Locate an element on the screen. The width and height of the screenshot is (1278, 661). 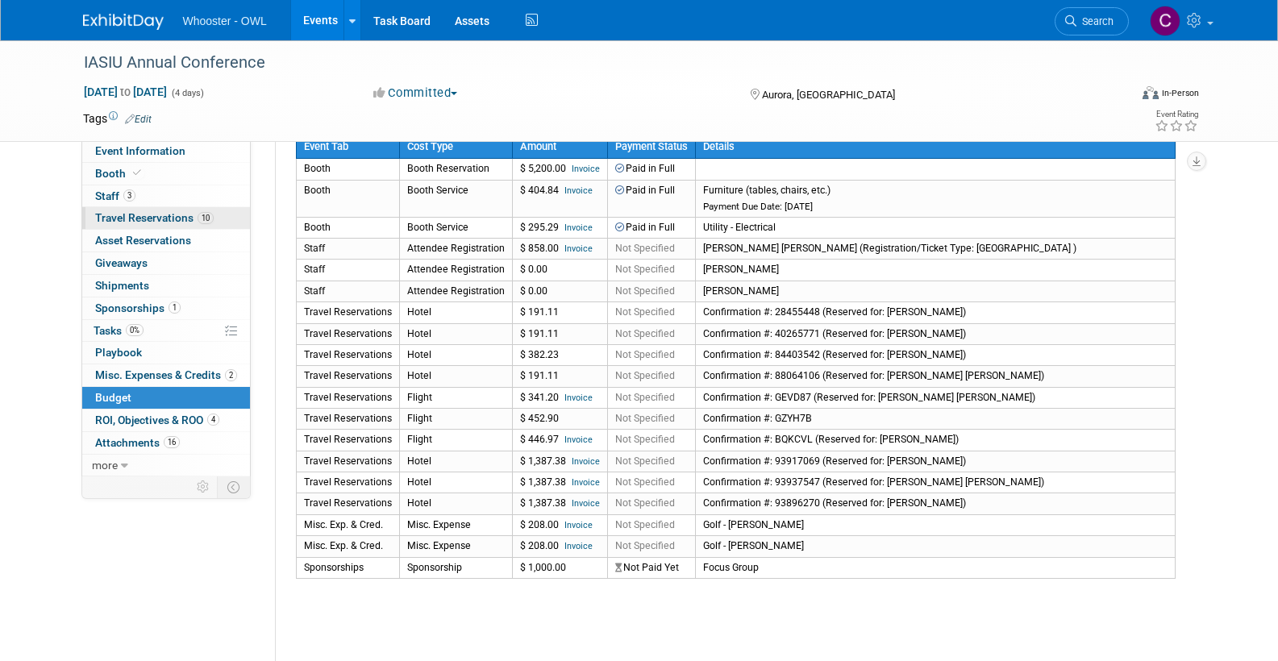
span: Travel Reservations is located at coordinates (154, 218).